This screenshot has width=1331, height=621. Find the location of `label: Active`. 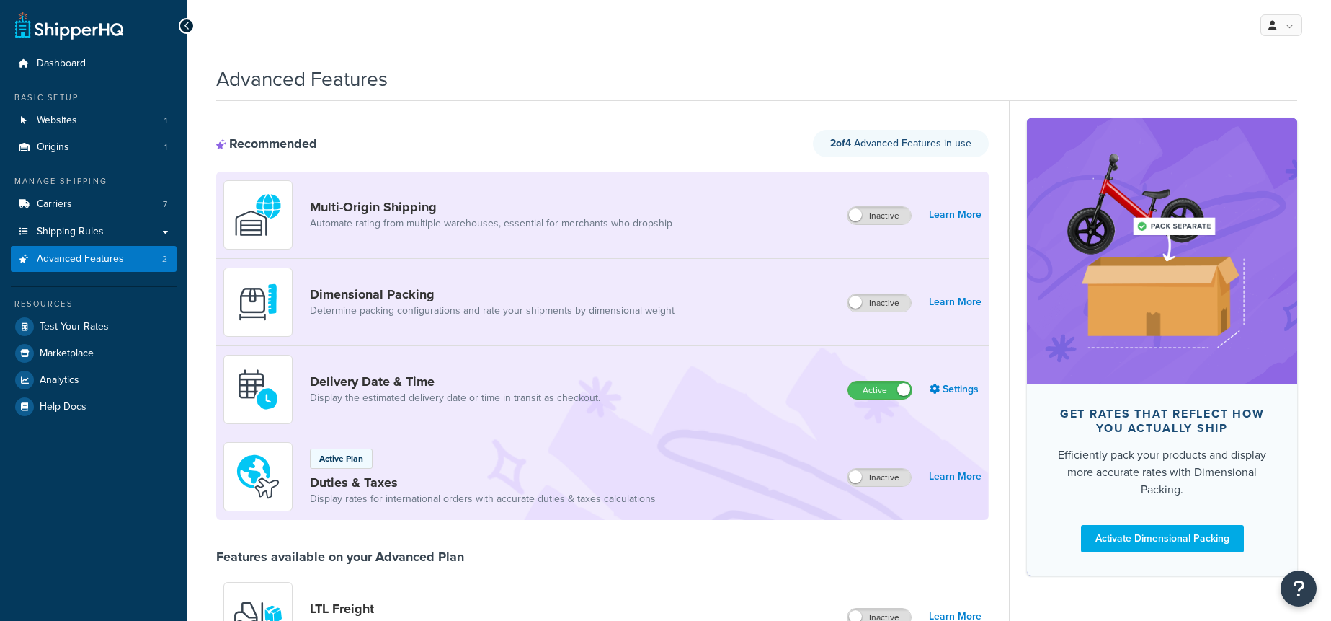

label: Active is located at coordinates (880, 390).